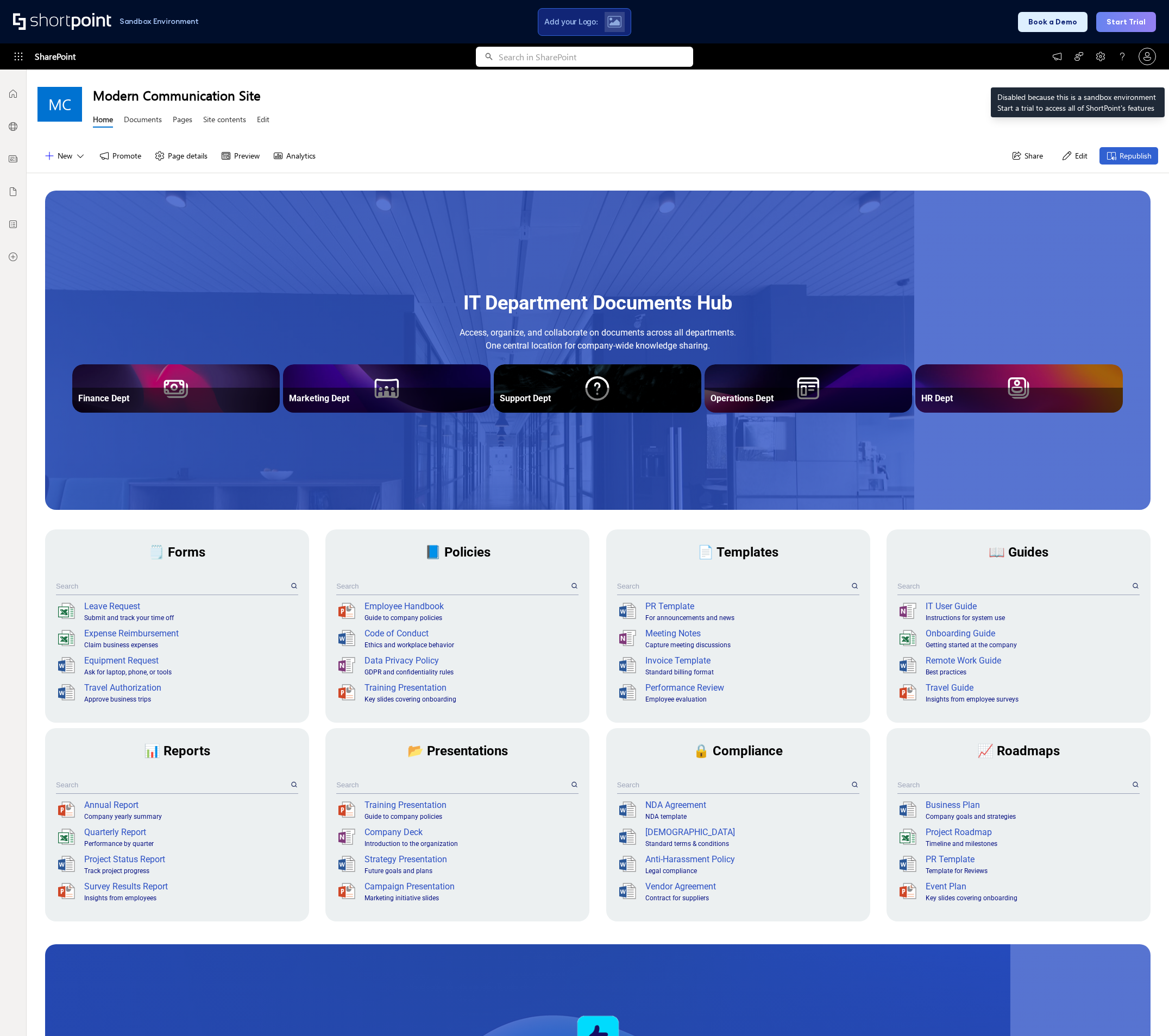  I want to click on span: MC, so click(59, 104).